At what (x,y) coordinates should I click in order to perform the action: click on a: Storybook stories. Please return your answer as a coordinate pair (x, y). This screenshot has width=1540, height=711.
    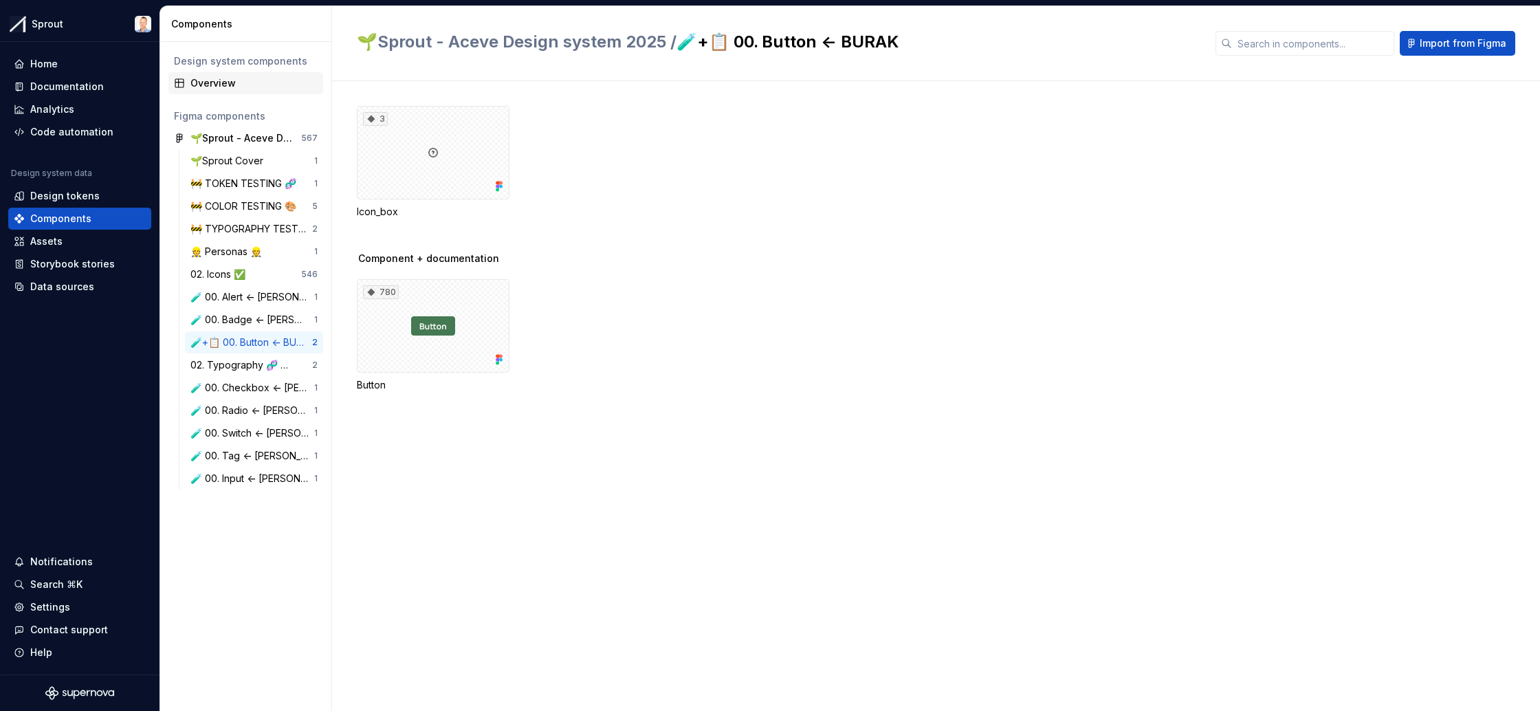
    Looking at the image, I should click on (80, 264).